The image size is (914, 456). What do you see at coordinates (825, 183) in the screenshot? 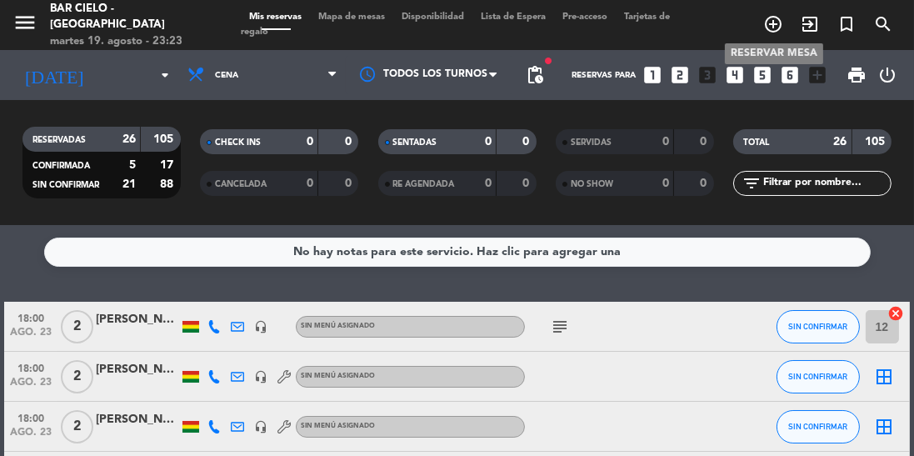
I see `input: Filtrar por nombre...` at bounding box center [825, 183].